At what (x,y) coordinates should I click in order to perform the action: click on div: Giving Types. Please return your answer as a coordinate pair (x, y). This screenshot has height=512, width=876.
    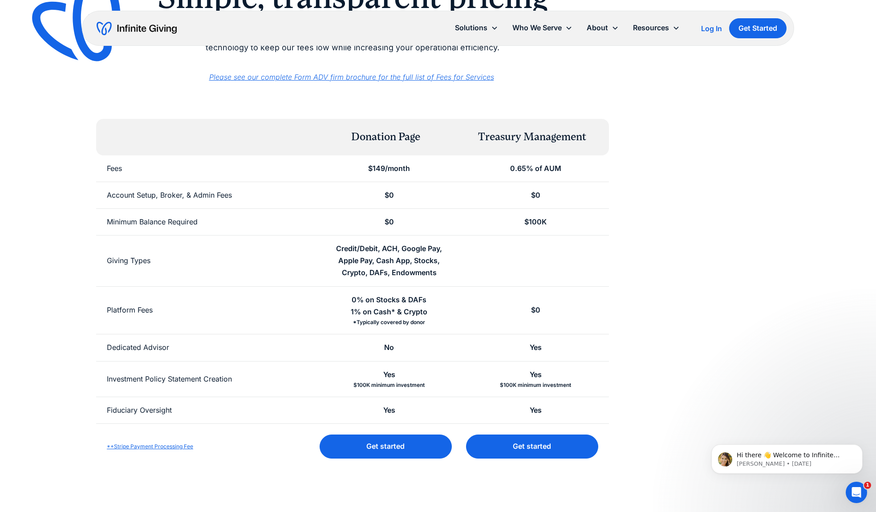
    Looking at the image, I should click on (129, 260).